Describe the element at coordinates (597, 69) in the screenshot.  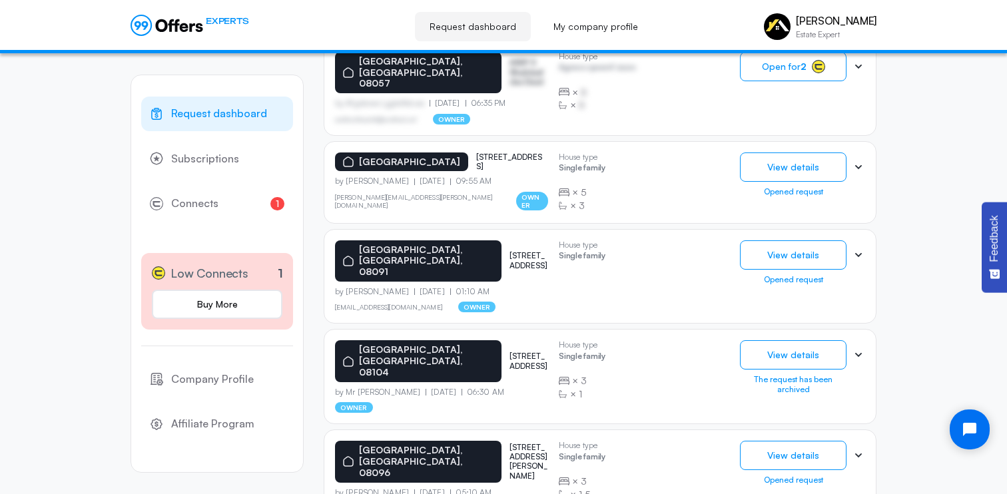
I see `p: Agrwsv qwervf oiuns` at that location.